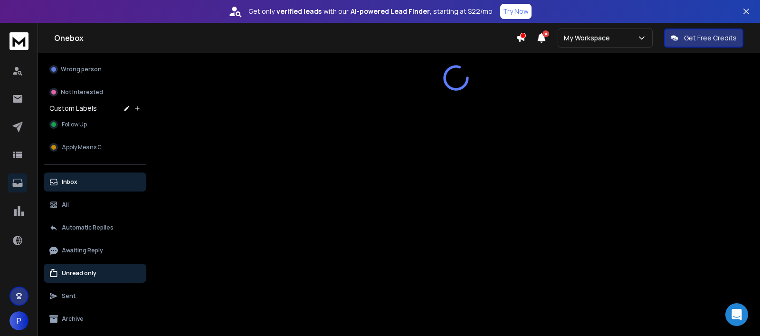 This screenshot has height=336, width=760. What do you see at coordinates (82, 92) in the screenshot?
I see `p: Not Interested` at bounding box center [82, 92].